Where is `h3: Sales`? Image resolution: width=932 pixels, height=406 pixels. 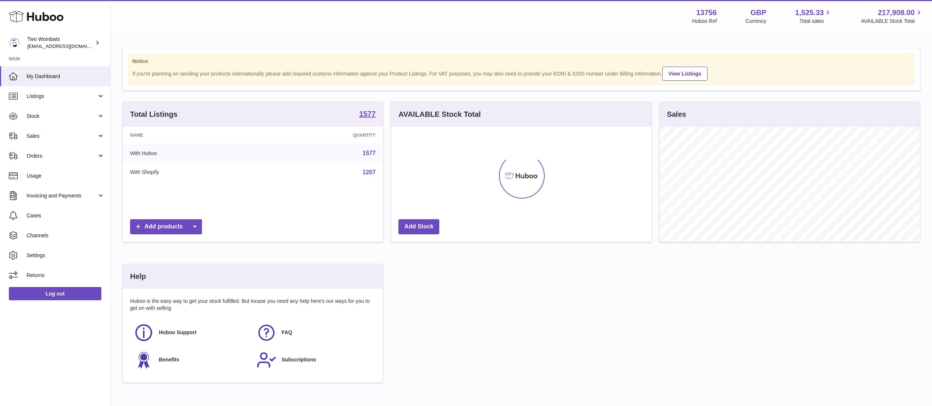
h3: Sales is located at coordinates (676, 114).